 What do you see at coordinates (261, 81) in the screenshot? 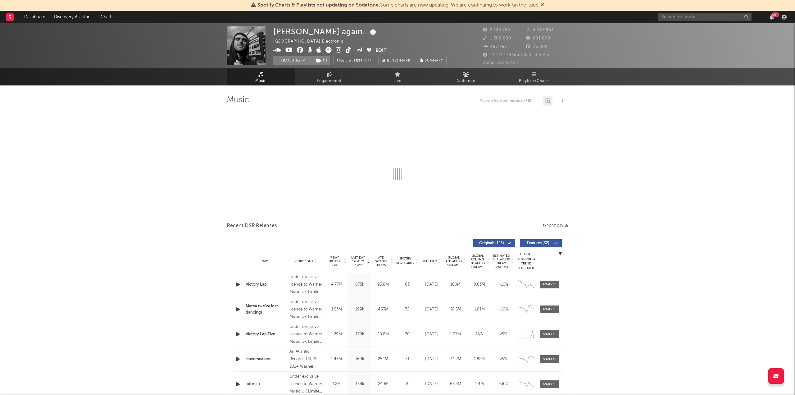
I see `span: Music` at bounding box center [261, 81].